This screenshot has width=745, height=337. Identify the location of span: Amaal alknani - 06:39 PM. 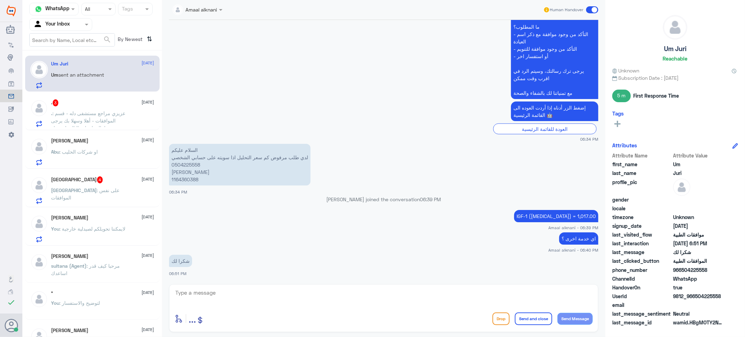
(573, 227).